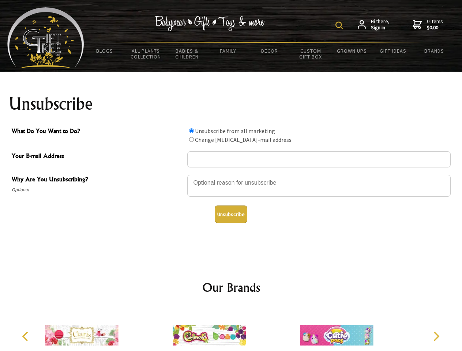  Describe the element at coordinates (46, 38) in the screenshot. I see `img: Babyware - Gifts - Toys and more...` at that location.